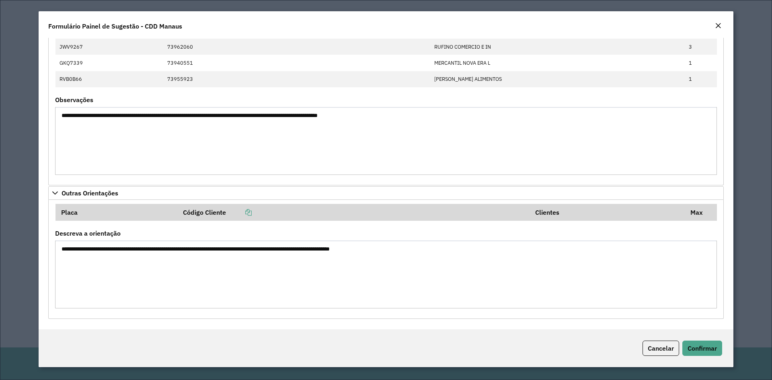 The width and height of the screenshot is (772, 380). I want to click on label: Descreva a orientação, so click(88, 233).